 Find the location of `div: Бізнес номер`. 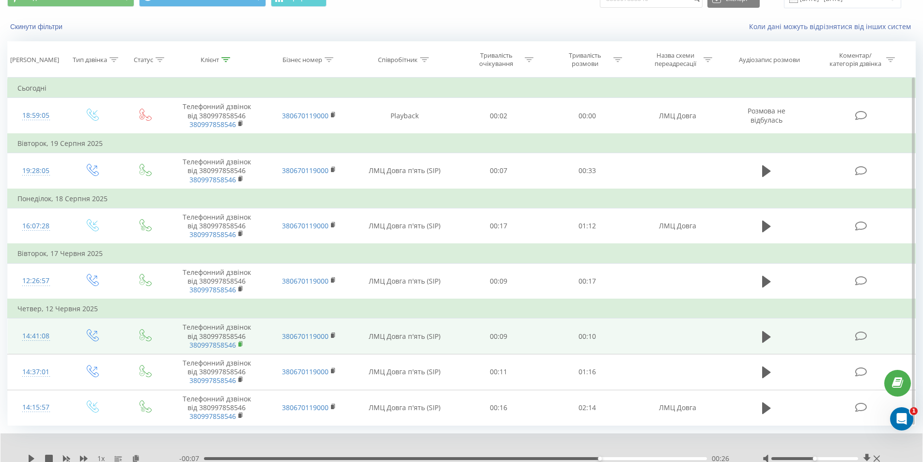

div: Бізнес номер is located at coordinates (302, 60).